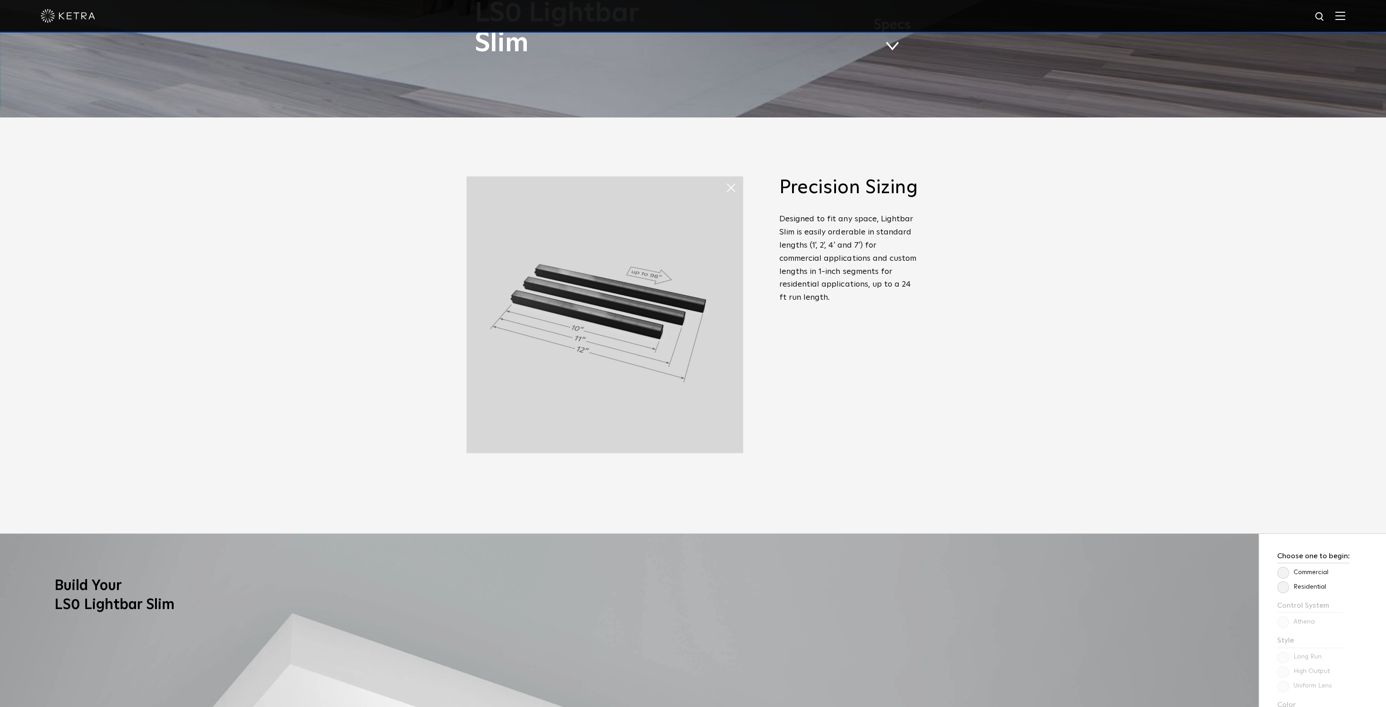 The image size is (1386, 707). I want to click on img: L30_Custom_Length_Black-2, so click(605, 315).